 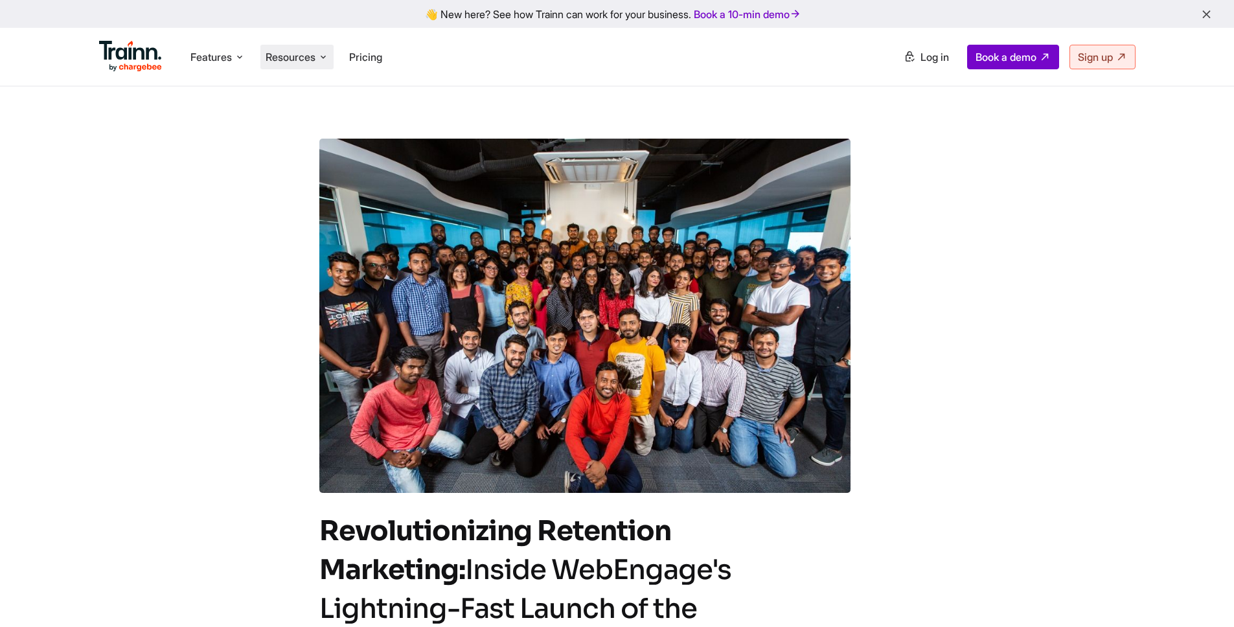 I want to click on span: Pricing, so click(x=365, y=57).